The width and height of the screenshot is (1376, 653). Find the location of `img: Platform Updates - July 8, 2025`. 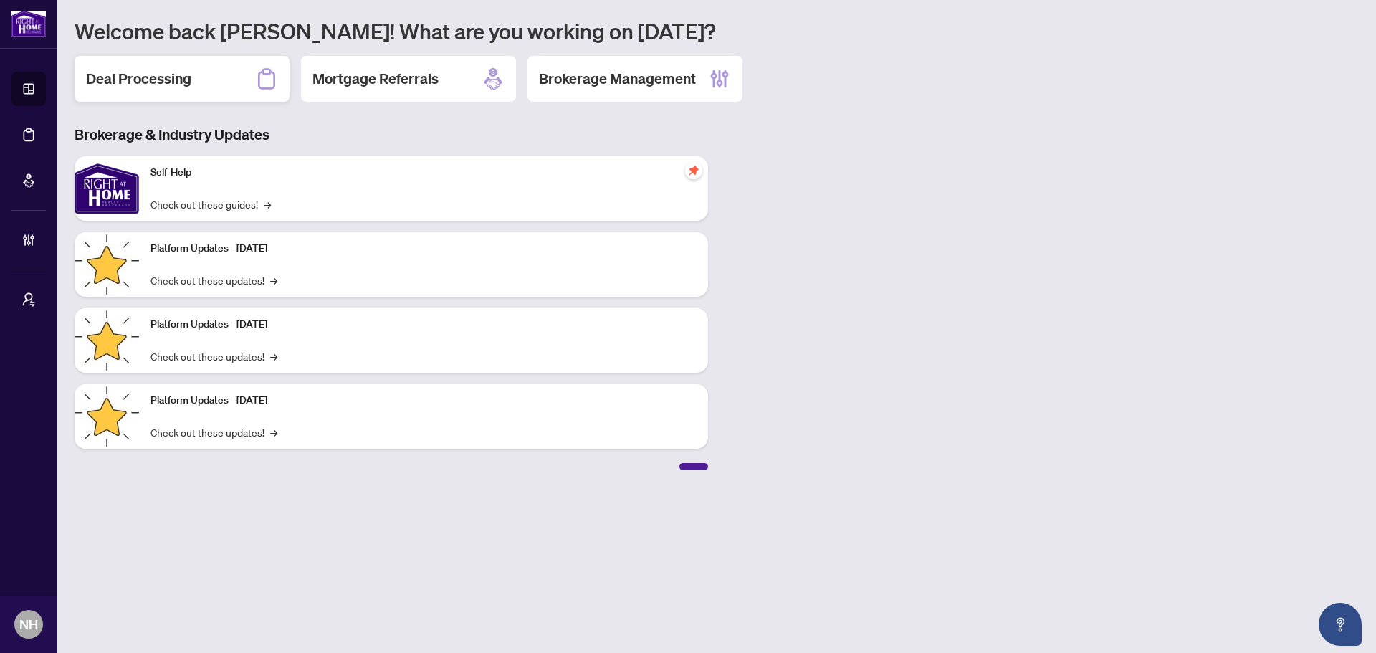

img: Platform Updates - July 8, 2025 is located at coordinates (107, 340).